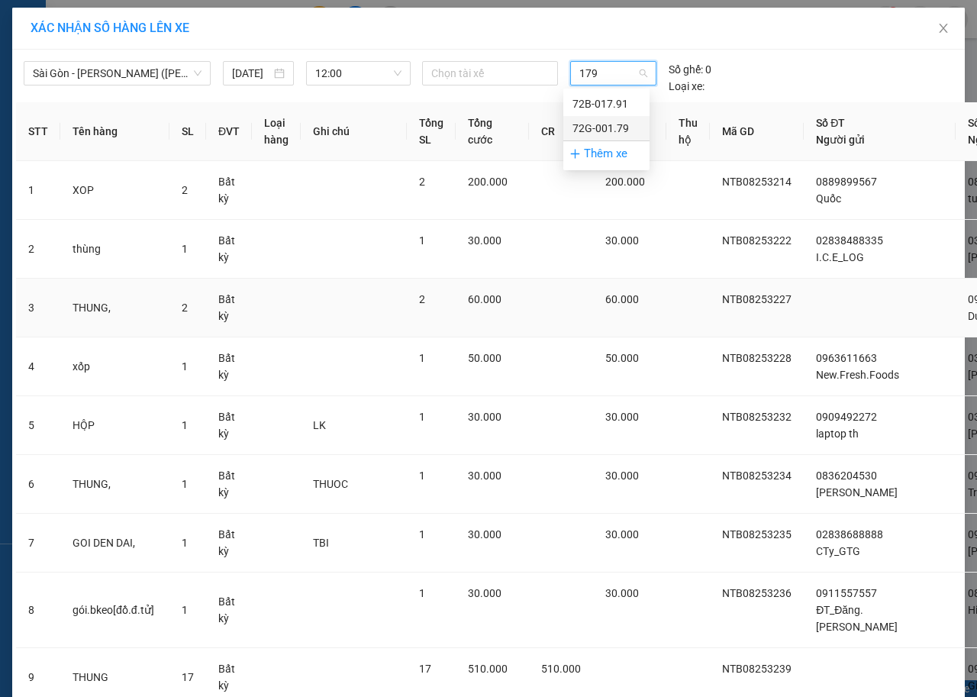 The image size is (977, 697). What do you see at coordinates (561, 669) in the screenshot?
I see `span: 510.000` at bounding box center [561, 669].